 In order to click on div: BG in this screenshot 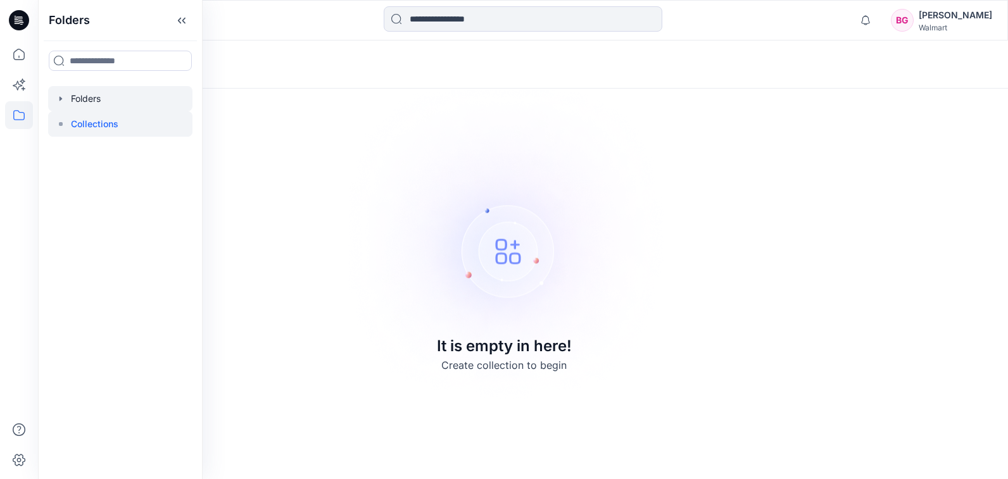, I will do `click(902, 20)`.